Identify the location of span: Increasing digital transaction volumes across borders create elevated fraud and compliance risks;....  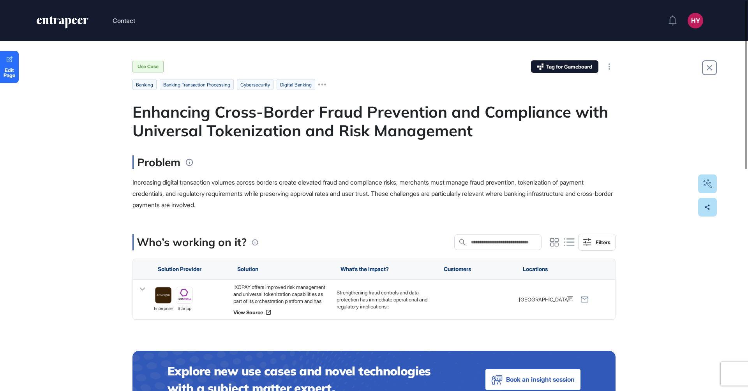
(372, 194).